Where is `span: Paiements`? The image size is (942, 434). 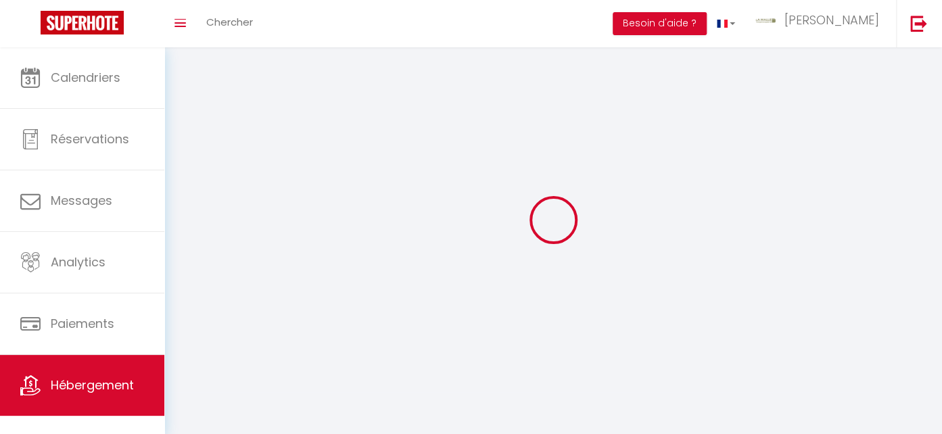
span: Paiements is located at coordinates (83, 323).